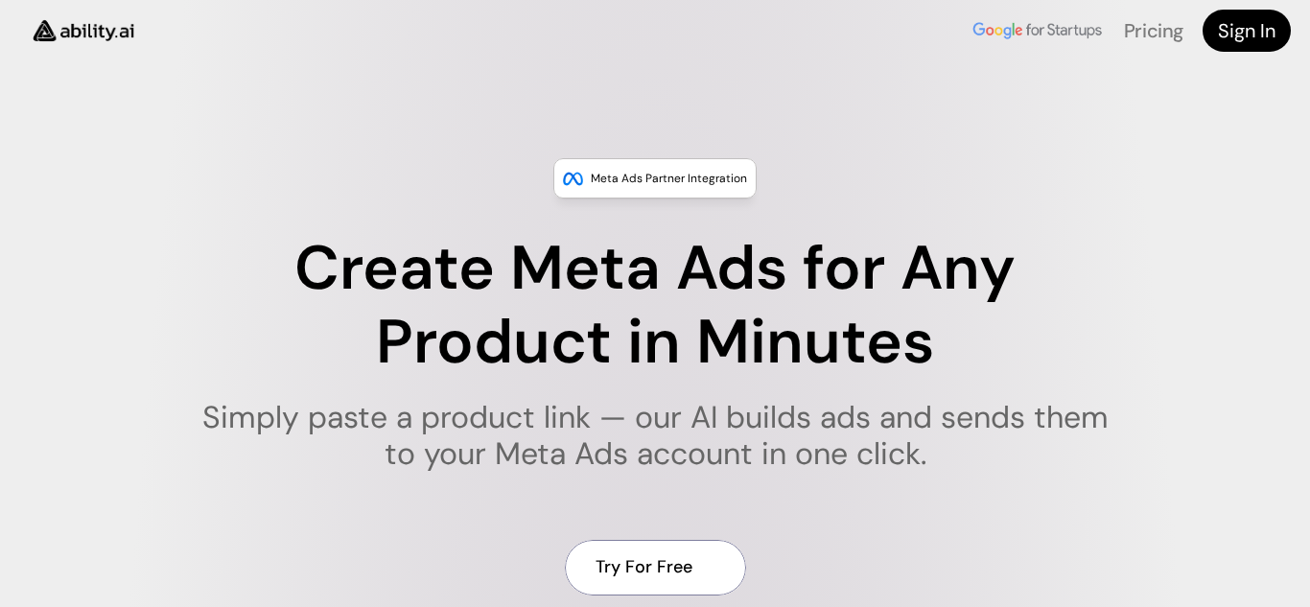  I want to click on h1: Simply paste a product link — our AI builds ads and sends them to your Meta Ads account in one cl..., so click(655, 435).